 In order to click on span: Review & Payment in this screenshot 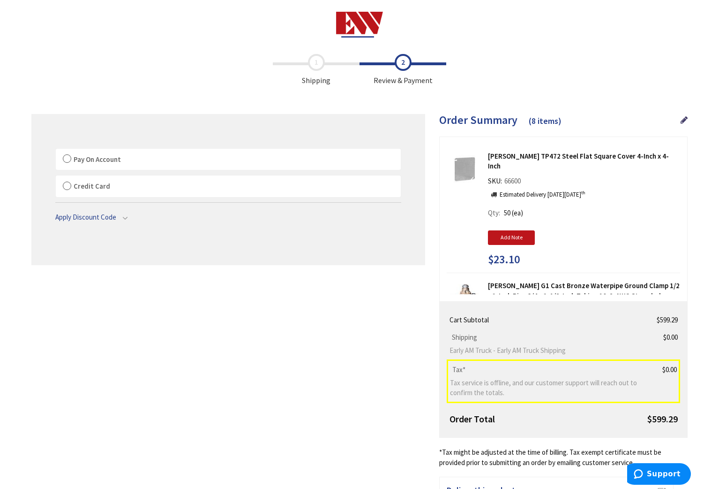, I will do `click(403, 70)`.